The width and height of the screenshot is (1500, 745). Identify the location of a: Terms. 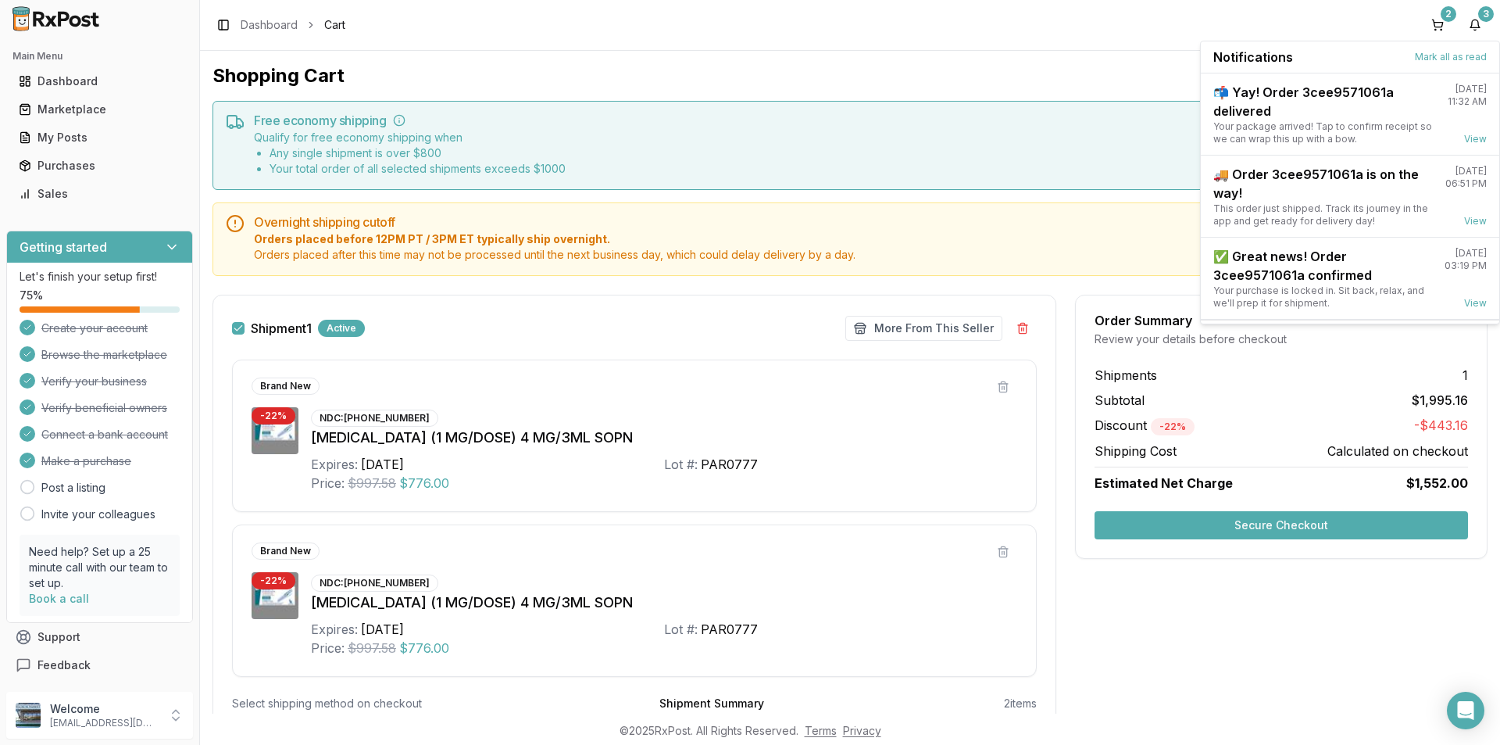
(821, 730).